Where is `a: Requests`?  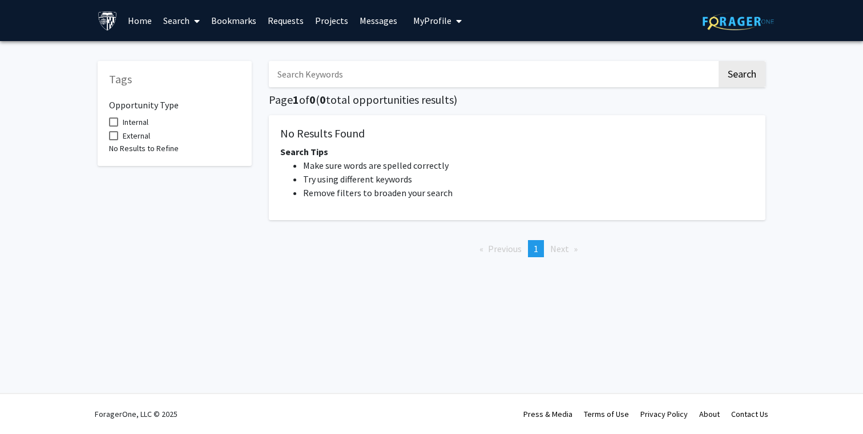
a: Requests is located at coordinates (285, 21).